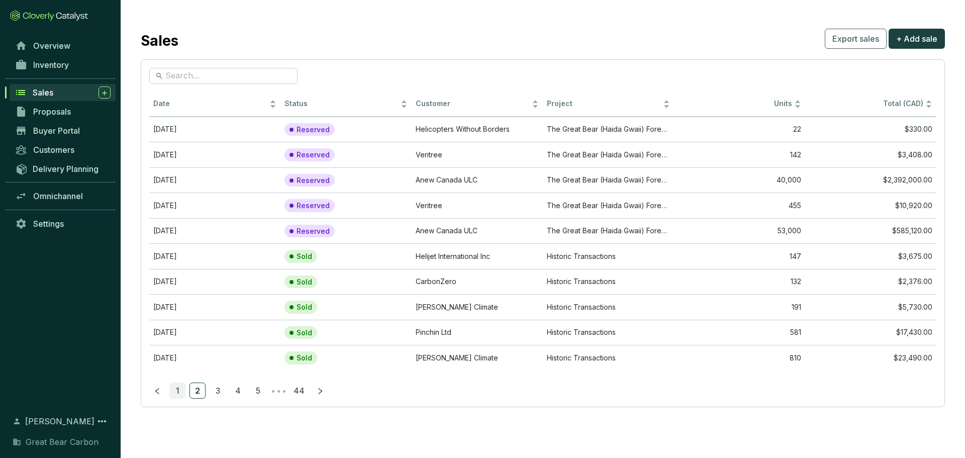 This screenshot has width=965, height=458. Describe the element at coordinates (870, 281) in the screenshot. I see `td: $2,376.00` at that location.